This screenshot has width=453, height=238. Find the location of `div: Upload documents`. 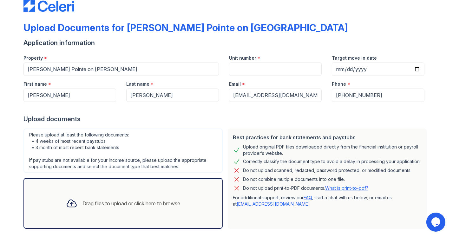

div: Upload documents is located at coordinates (227, 119).